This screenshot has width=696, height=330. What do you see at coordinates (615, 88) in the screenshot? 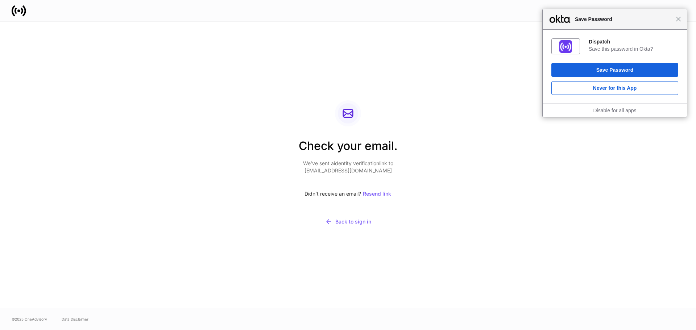
I see `button: Never for this App` at bounding box center [615, 88].